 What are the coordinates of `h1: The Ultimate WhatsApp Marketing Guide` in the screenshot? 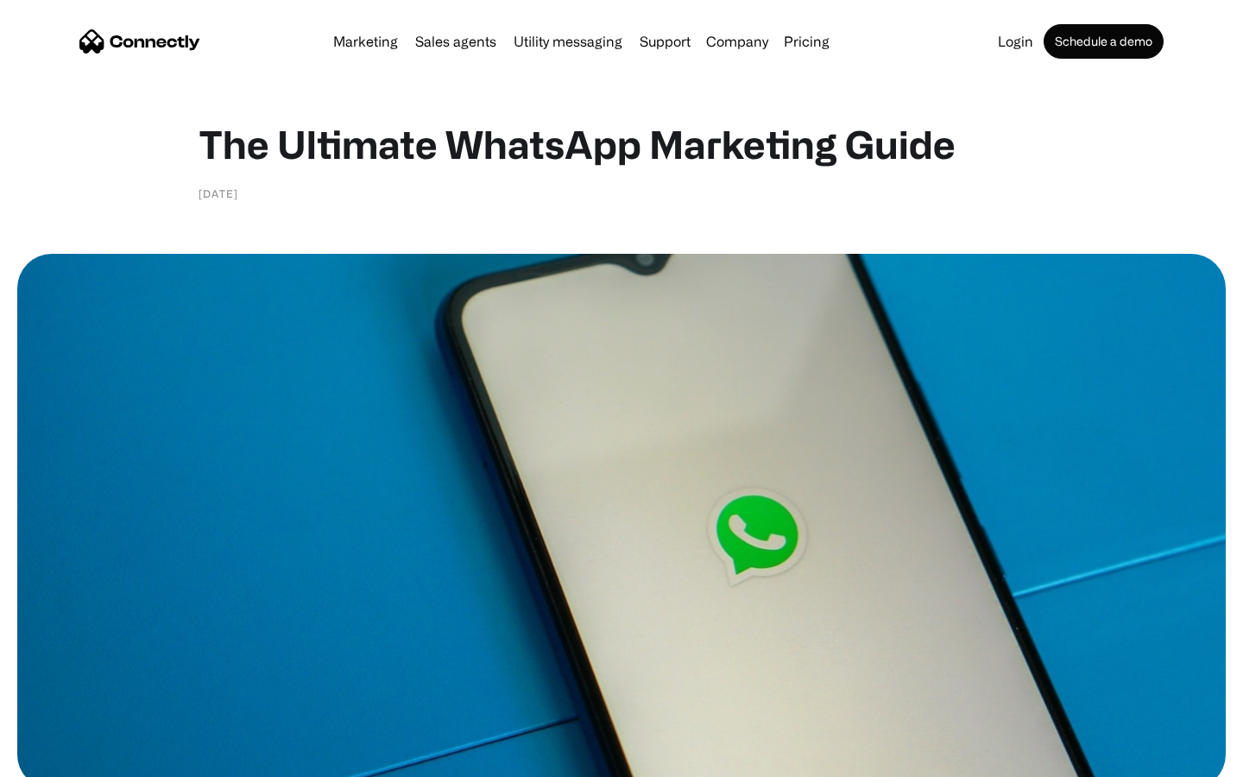 It's located at (621, 144).